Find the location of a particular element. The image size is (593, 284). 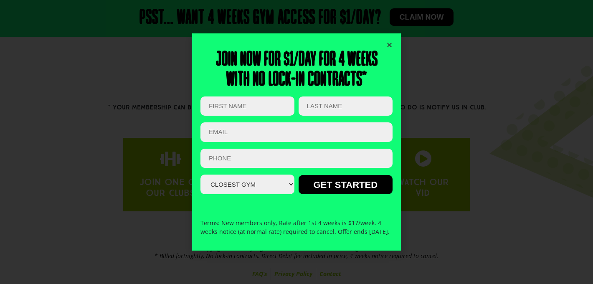

p: Terms: New members only, Rate after 1st 4 weeks is $17/week. 4 weeks notice (at normal rate) requ... is located at coordinates (296, 227).